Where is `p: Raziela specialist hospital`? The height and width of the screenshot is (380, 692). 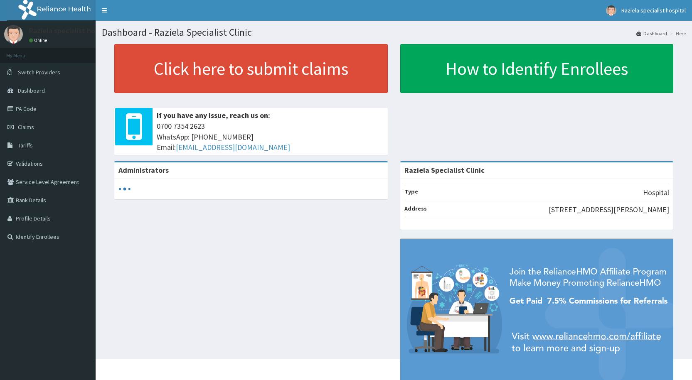 p: Raziela specialist hospital is located at coordinates (71, 31).